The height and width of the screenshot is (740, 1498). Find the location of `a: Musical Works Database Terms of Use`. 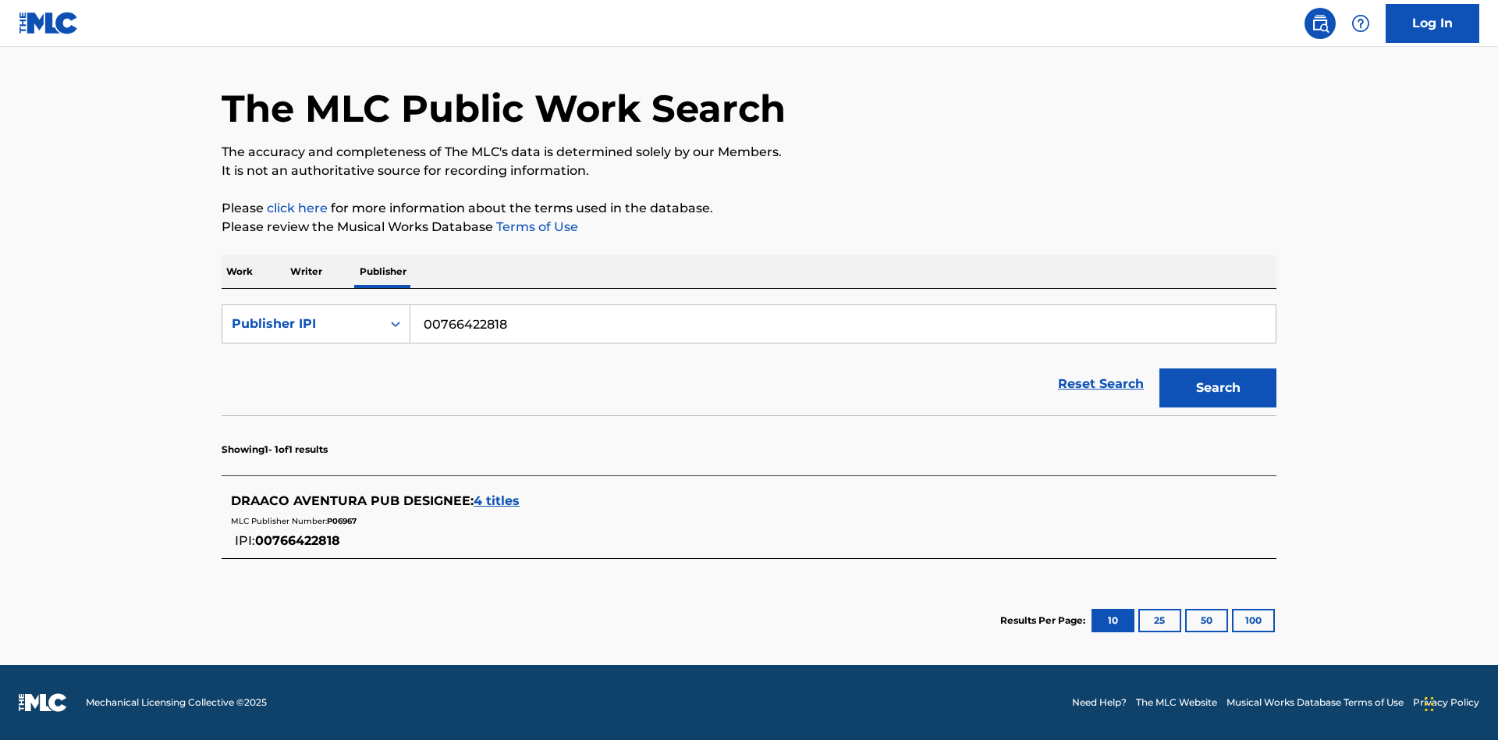

a: Musical Works Database Terms of Use is located at coordinates (1315, 702).